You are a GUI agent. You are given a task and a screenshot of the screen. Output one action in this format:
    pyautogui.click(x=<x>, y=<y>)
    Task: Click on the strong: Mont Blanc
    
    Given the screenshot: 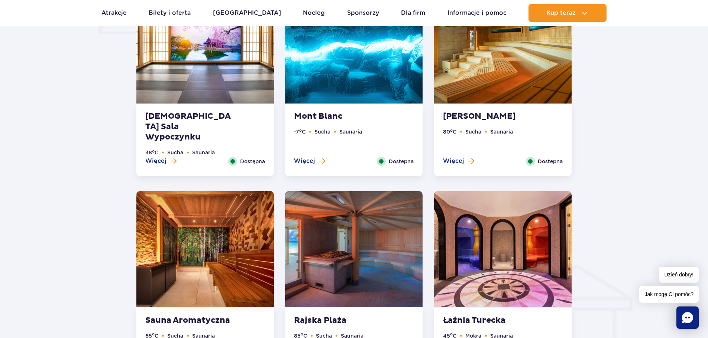 What is the action you would take?
    pyautogui.click(x=339, y=117)
    